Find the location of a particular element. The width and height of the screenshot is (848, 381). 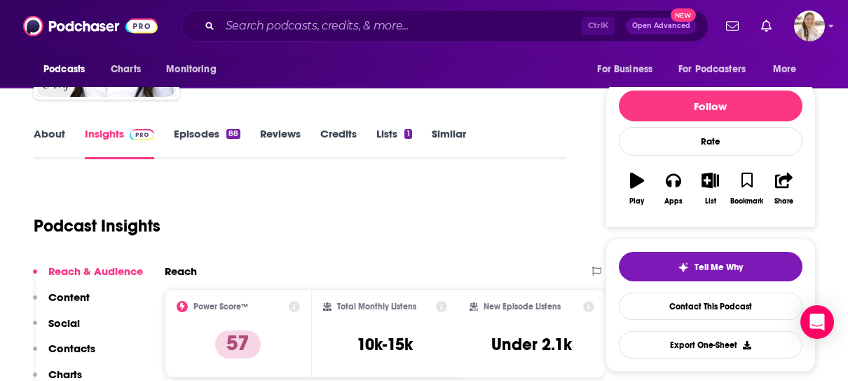

span: Charts is located at coordinates (126, 69).